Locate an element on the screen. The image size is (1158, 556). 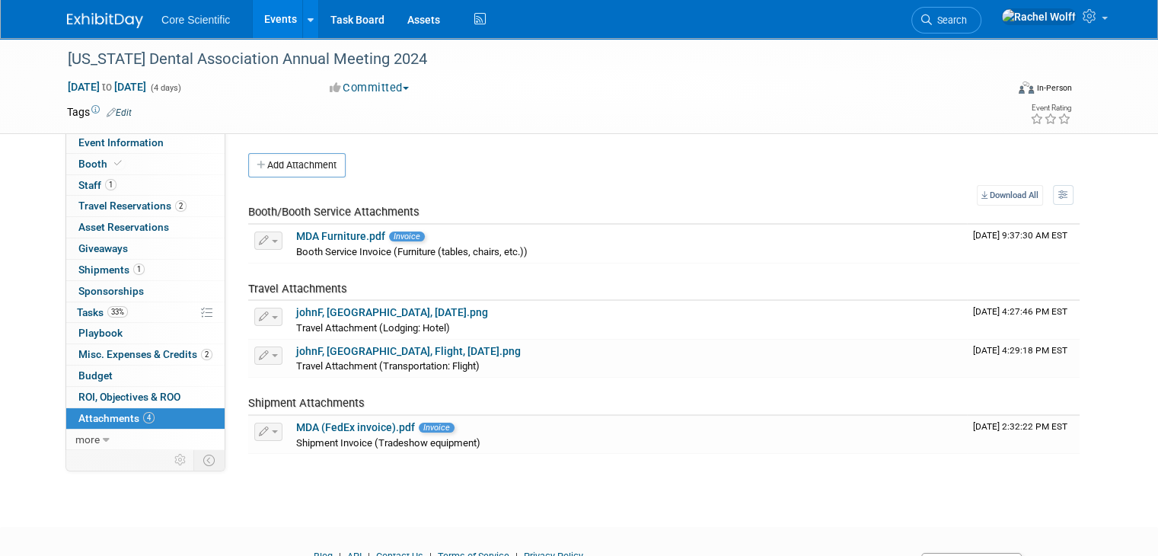
span: Asset Reservations is located at coordinates (123, 227).